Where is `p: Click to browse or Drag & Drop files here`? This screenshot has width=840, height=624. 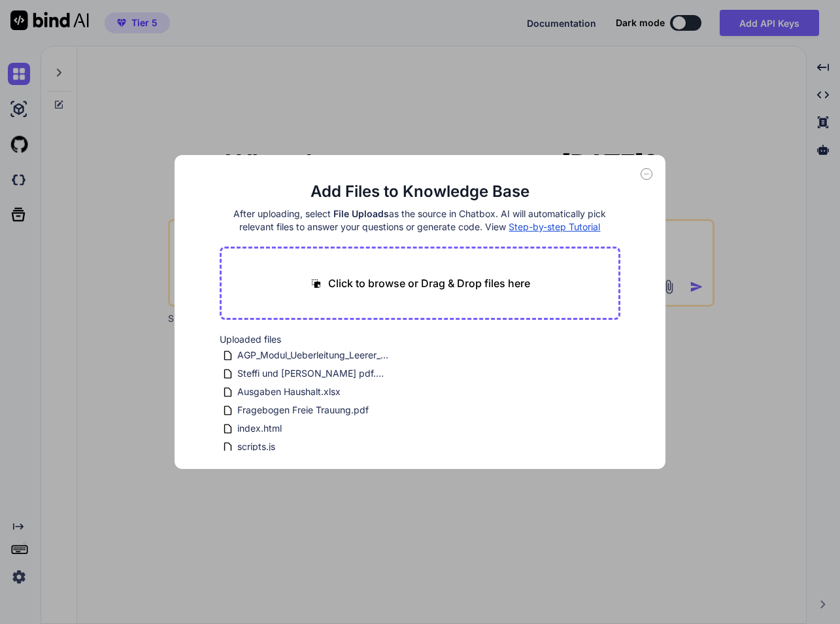 p: Click to browse or Drag & Drop files here is located at coordinates (429, 283).